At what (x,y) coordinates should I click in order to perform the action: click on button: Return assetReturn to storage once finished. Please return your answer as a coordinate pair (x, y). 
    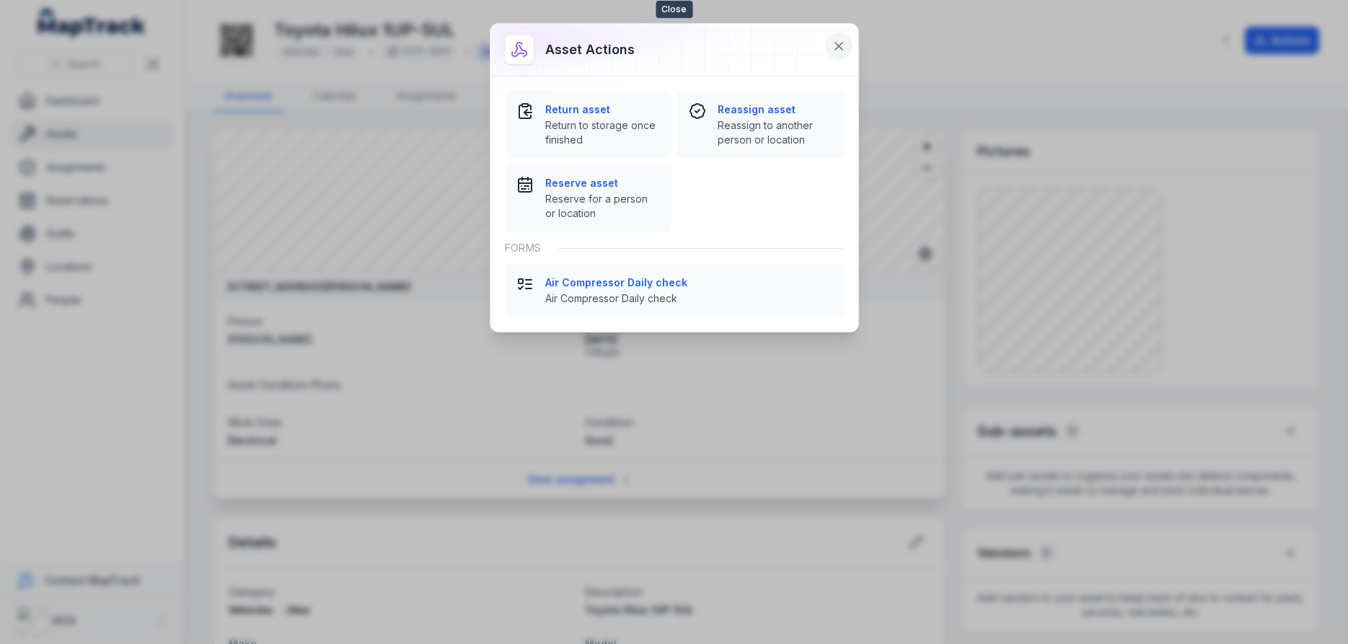
    Looking at the image, I should click on (588, 125).